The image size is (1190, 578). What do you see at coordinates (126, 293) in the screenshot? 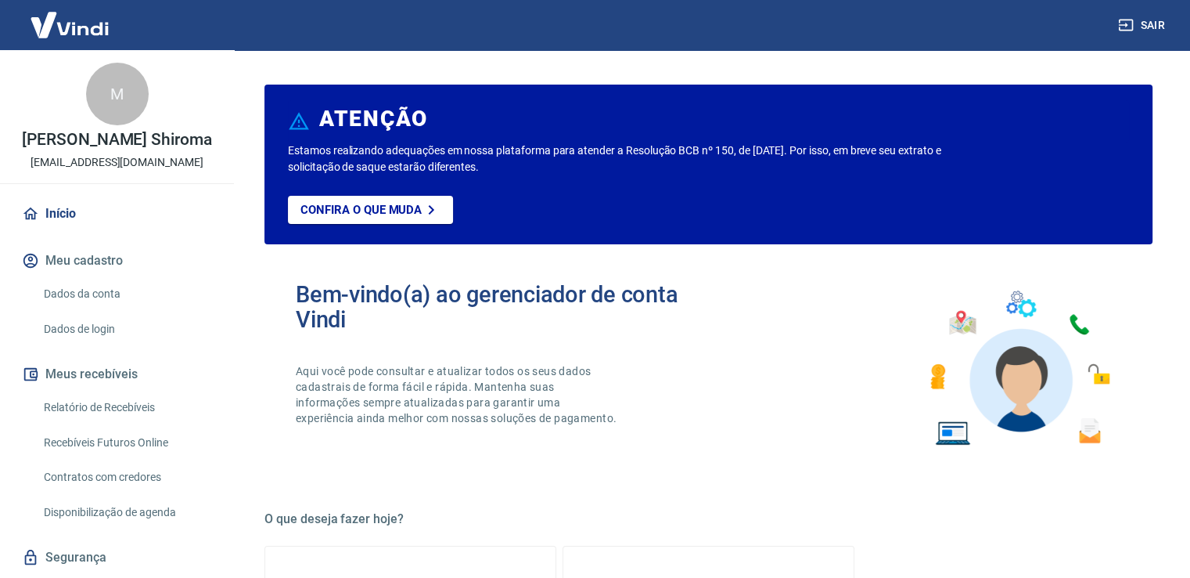
I see `a: Dados da conta` at bounding box center [126, 293].